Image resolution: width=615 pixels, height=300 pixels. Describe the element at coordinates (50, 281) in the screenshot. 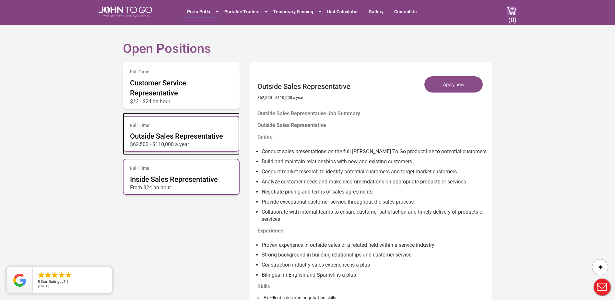

I see `span: Star Rating` at that location.